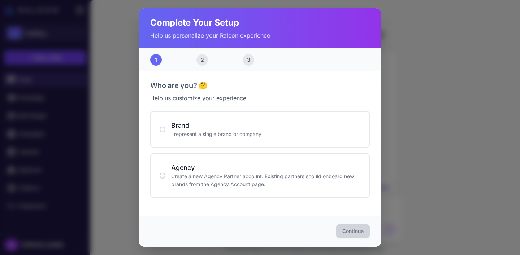 The width and height of the screenshot is (520, 255). I want to click on span: Continue, so click(353, 231).